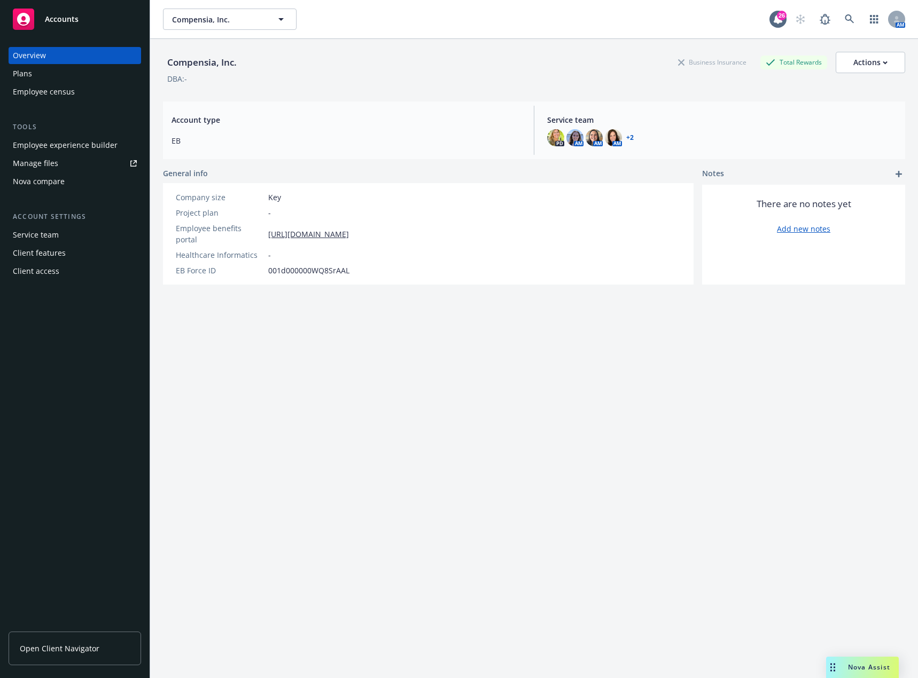 This screenshot has width=918, height=678. What do you see at coordinates (220, 255) in the screenshot?
I see `div: Healthcare Informatics` at bounding box center [220, 255].